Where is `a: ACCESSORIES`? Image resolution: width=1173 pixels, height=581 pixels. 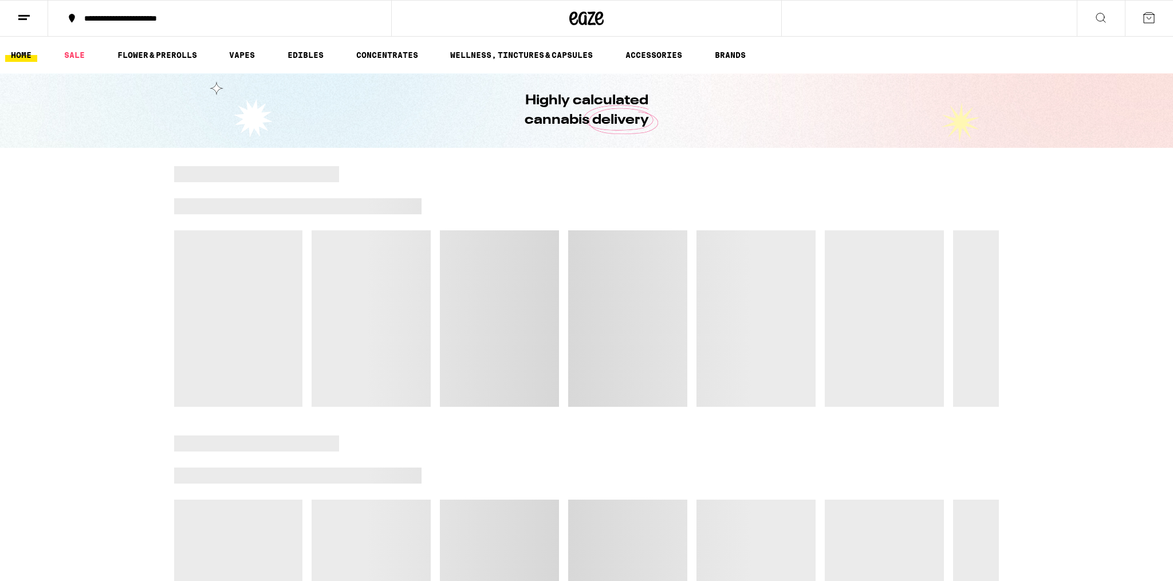
a: ACCESSORIES is located at coordinates (653, 55).